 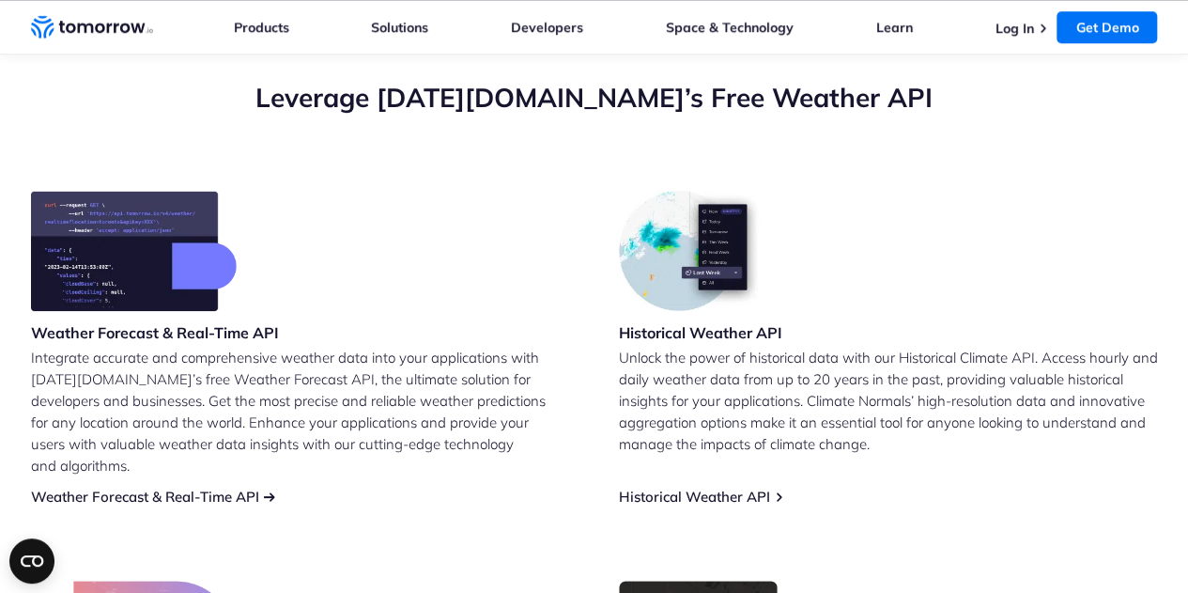 What do you see at coordinates (888, 400) in the screenshot?
I see `p: Unlock the power of historical data with our Historical Climate API. Access hourly and daily weat...` at bounding box center [888, 400].